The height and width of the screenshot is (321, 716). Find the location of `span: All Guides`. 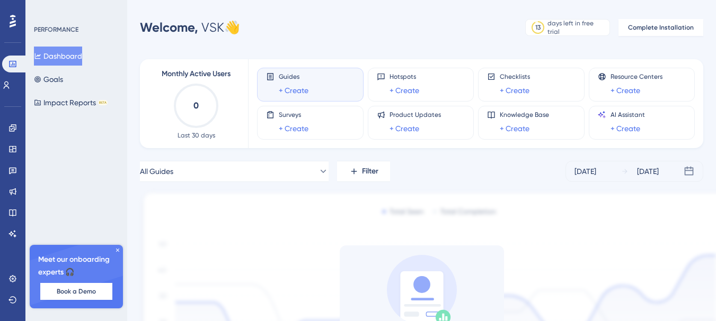

span: All Guides is located at coordinates (156, 172).